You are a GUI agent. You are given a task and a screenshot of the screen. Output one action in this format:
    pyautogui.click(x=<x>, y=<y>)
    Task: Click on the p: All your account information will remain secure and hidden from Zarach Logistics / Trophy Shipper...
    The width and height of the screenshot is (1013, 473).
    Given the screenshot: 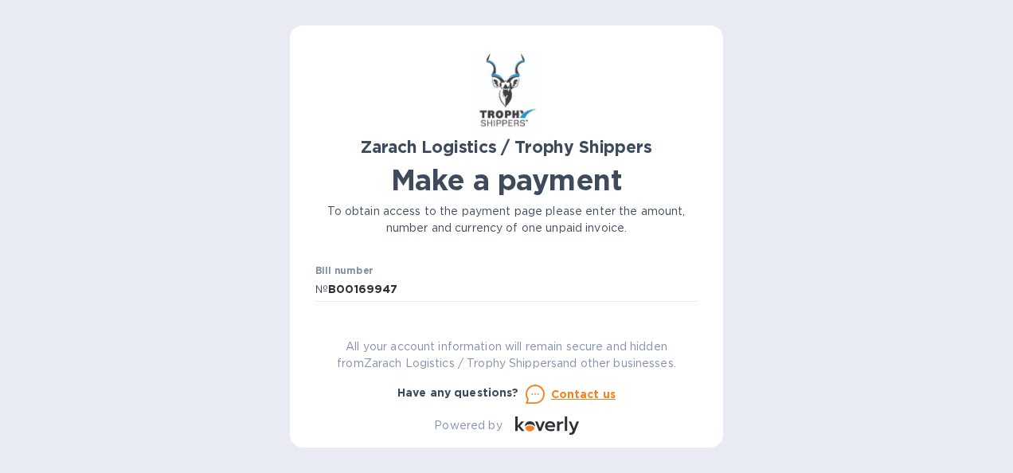 What is the action you would take?
    pyautogui.click(x=507, y=355)
    